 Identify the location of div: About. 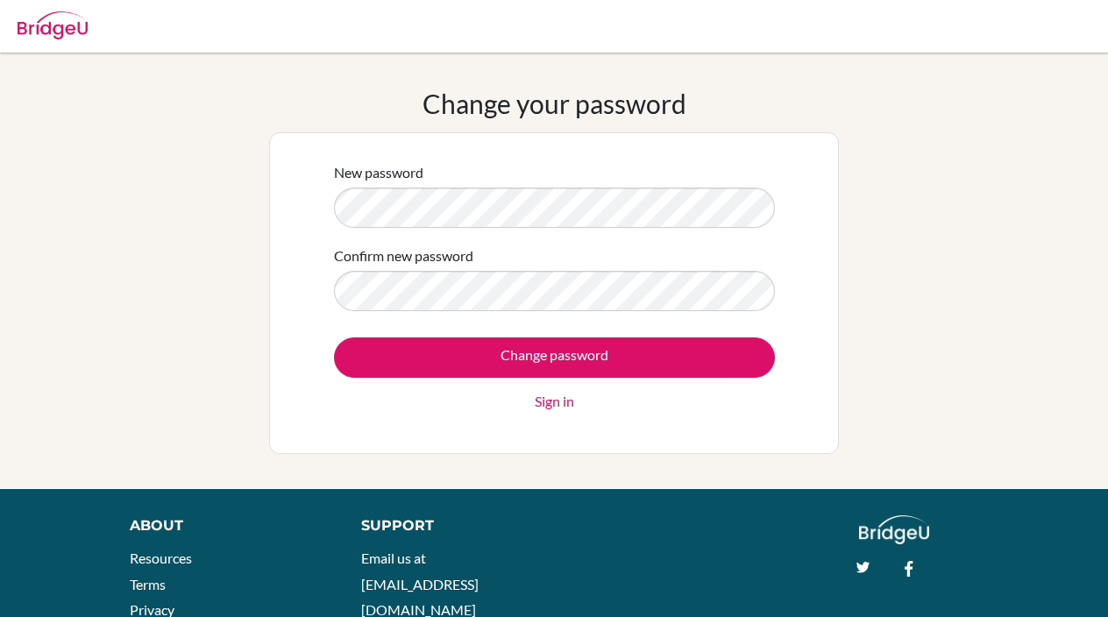
(226, 526).